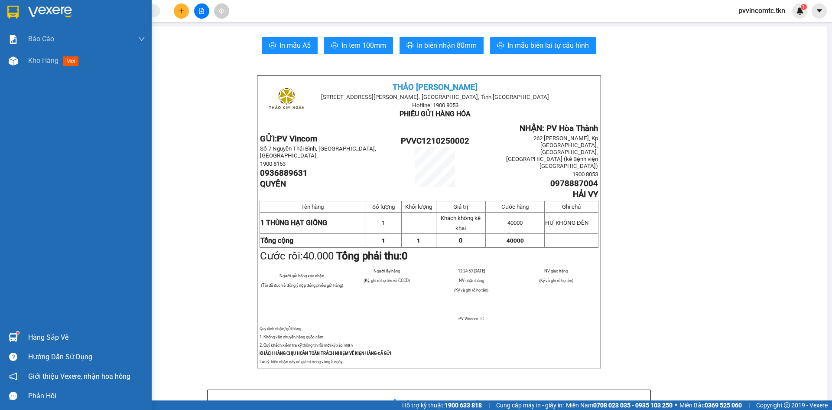 The image size is (832, 410). What do you see at coordinates (284, 173) in the screenshot?
I see `span: 0936889631` at bounding box center [284, 173].